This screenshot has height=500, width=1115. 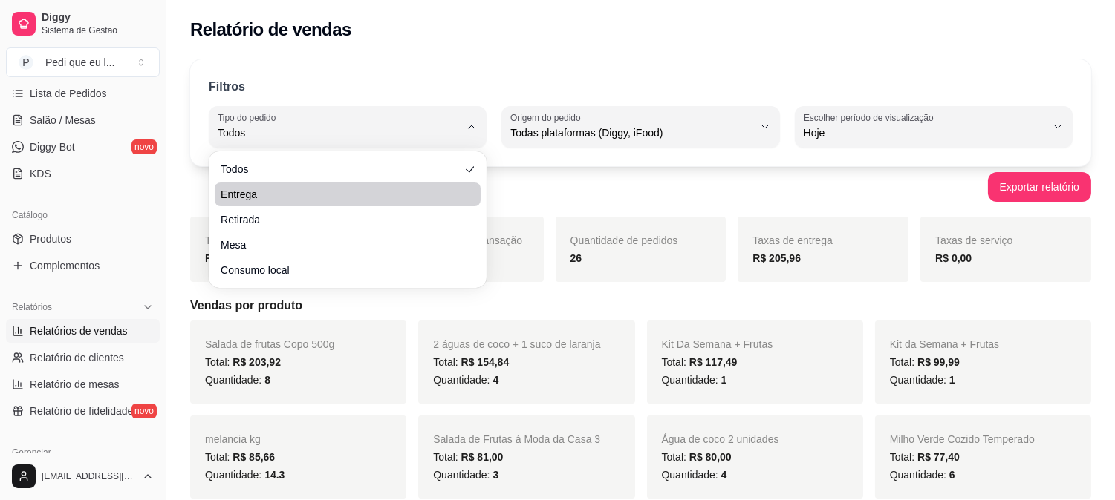 What do you see at coordinates (340, 220) in the screenshot?
I see `span: Retirada` at bounding box center [340, 220].